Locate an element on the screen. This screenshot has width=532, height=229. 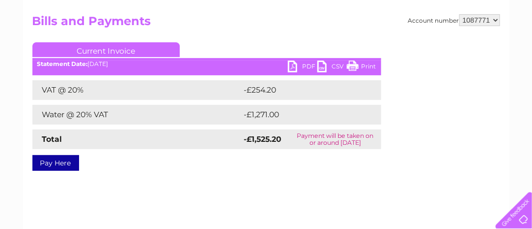
a: Telecoms is located at coordinates (426, 45).